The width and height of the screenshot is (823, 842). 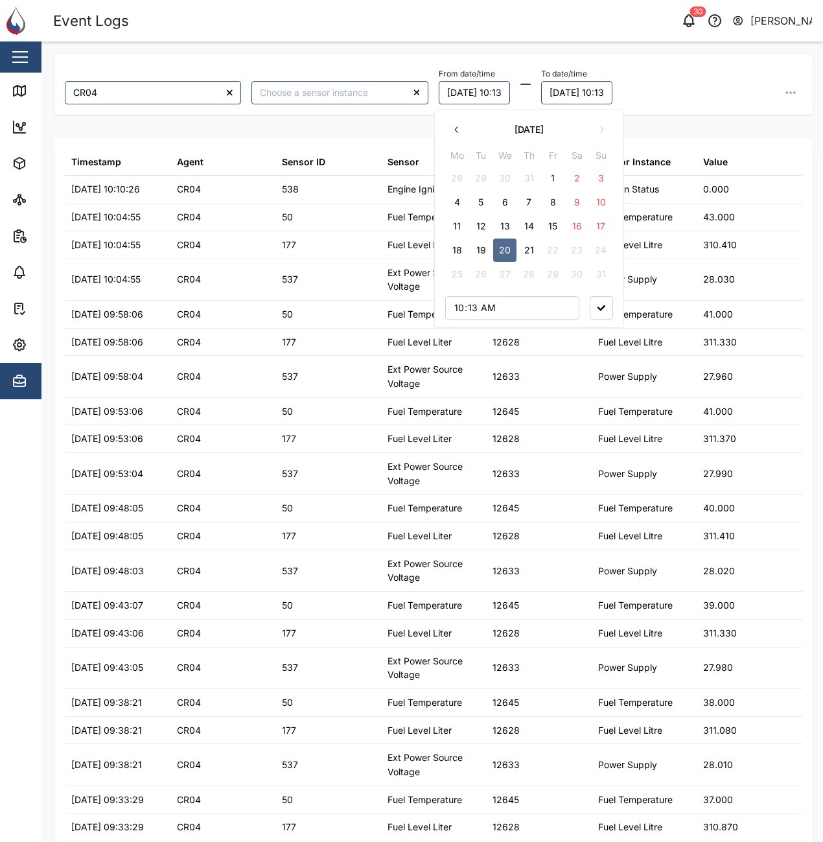 I want to click on input: Choose an agent, so click(x=153, y=93).